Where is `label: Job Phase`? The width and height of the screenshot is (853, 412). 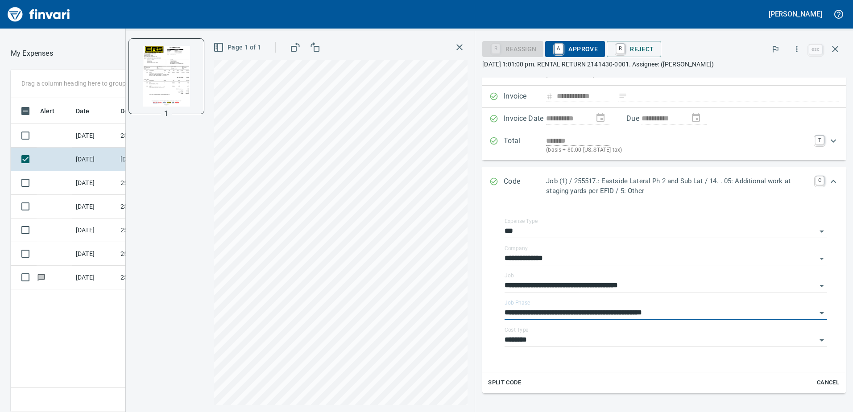
label: Job Phase is located at coordinates (517, 303).